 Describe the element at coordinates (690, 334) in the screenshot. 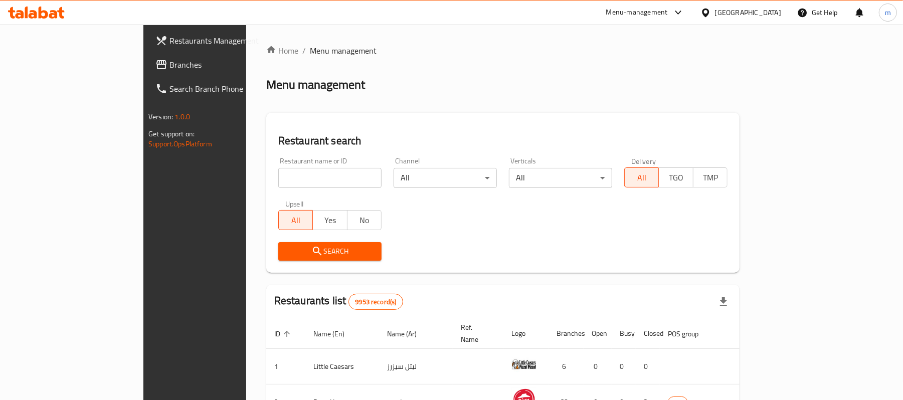

I see `span: POS group` at that location.